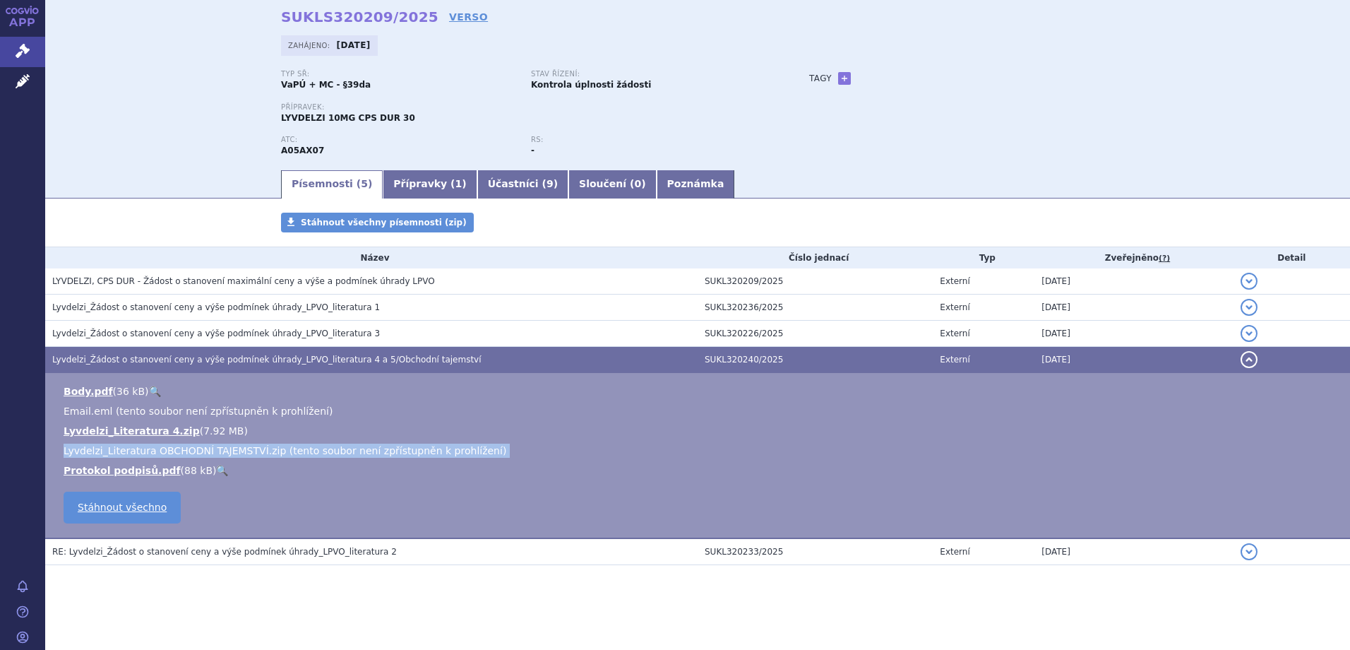 This screenshot has width=1350, height=650. I want to click on span: 1, so click(459, 184).